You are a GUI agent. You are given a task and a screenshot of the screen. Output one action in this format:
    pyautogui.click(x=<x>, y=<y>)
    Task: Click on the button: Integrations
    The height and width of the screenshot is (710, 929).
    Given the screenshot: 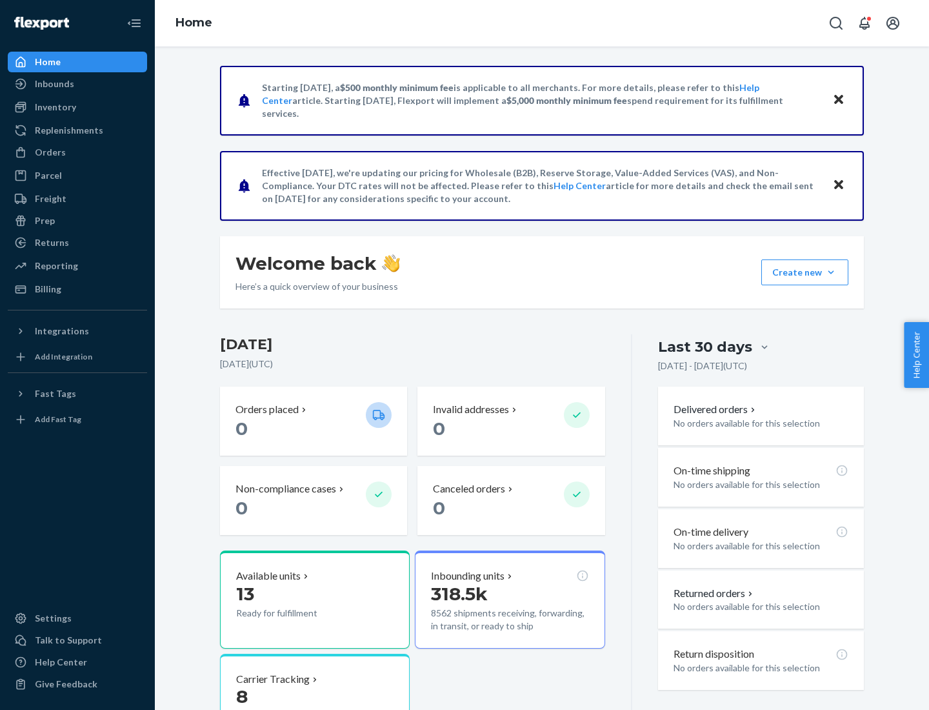 What is the action you would take?
    pyautogui.click(x=77, y=331)
    